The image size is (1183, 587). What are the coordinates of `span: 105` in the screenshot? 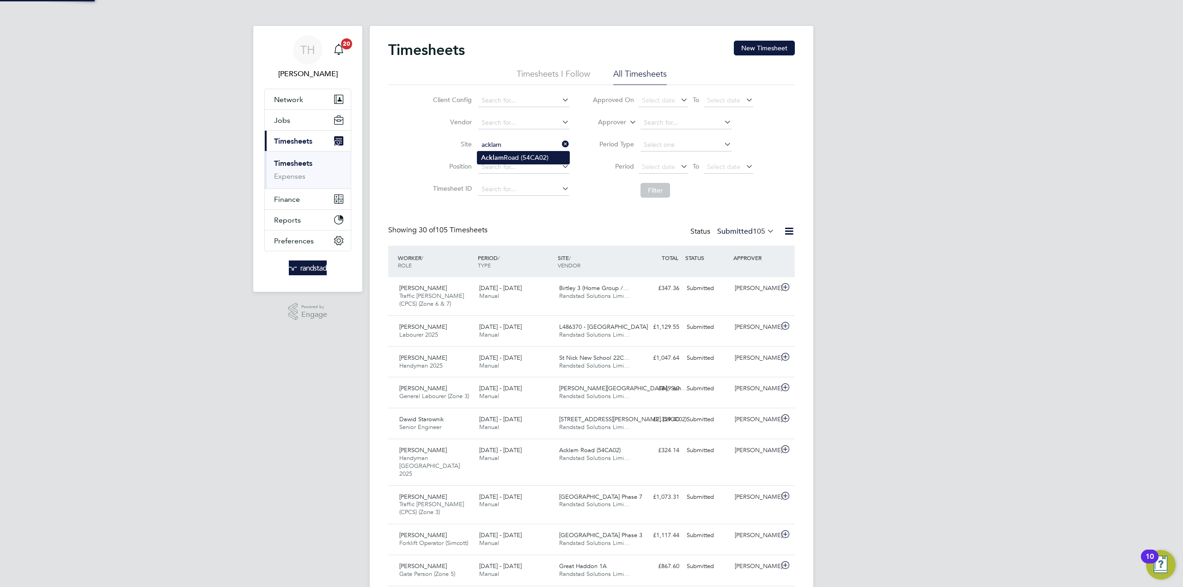 It's located at (758, 231).